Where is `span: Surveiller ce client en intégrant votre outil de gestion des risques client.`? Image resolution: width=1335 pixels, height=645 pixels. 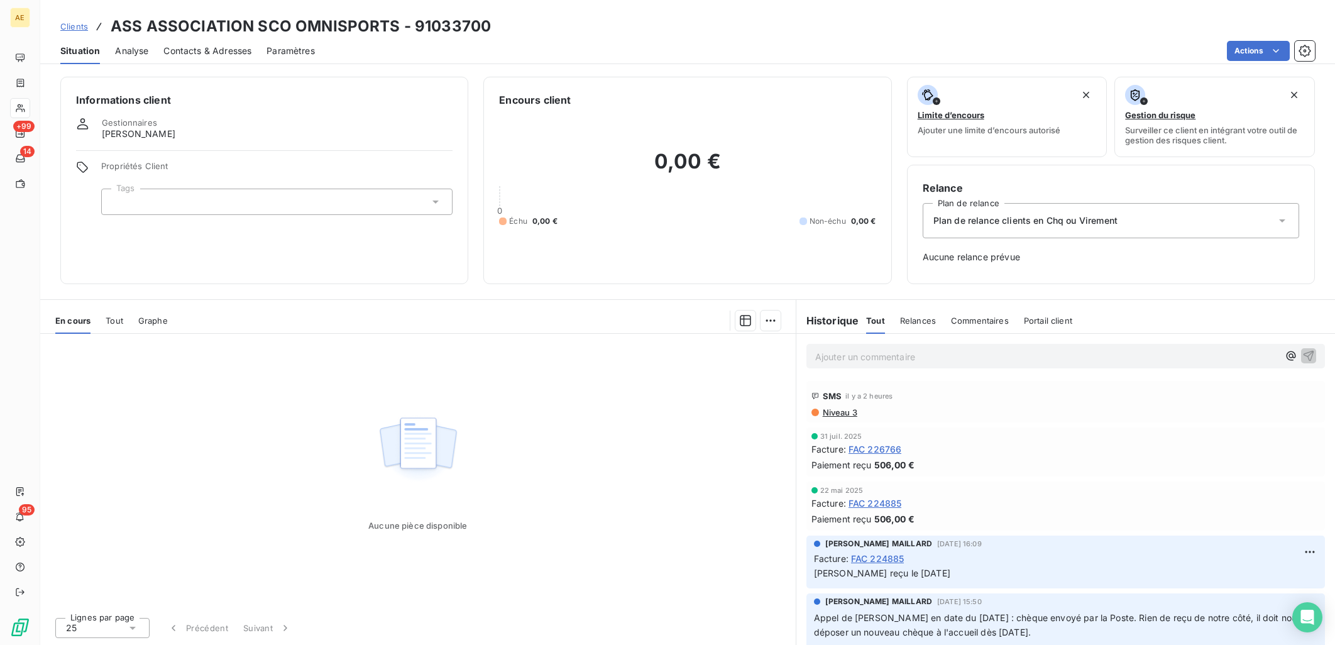 span: Surveiller ce client en intégrant votre outil de gestion des risques client. is located at coordinates (1215, 135).